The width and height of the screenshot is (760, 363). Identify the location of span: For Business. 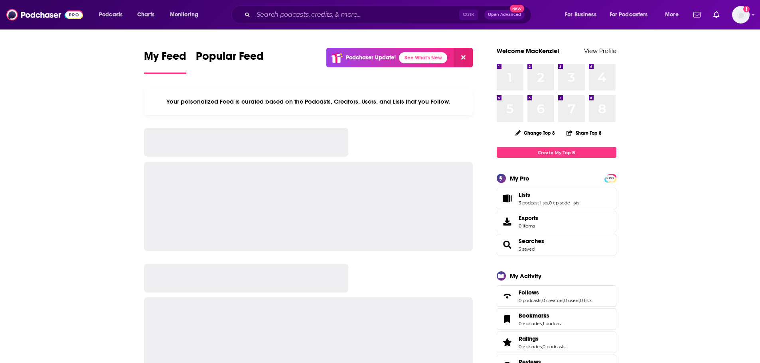
(580, 15).